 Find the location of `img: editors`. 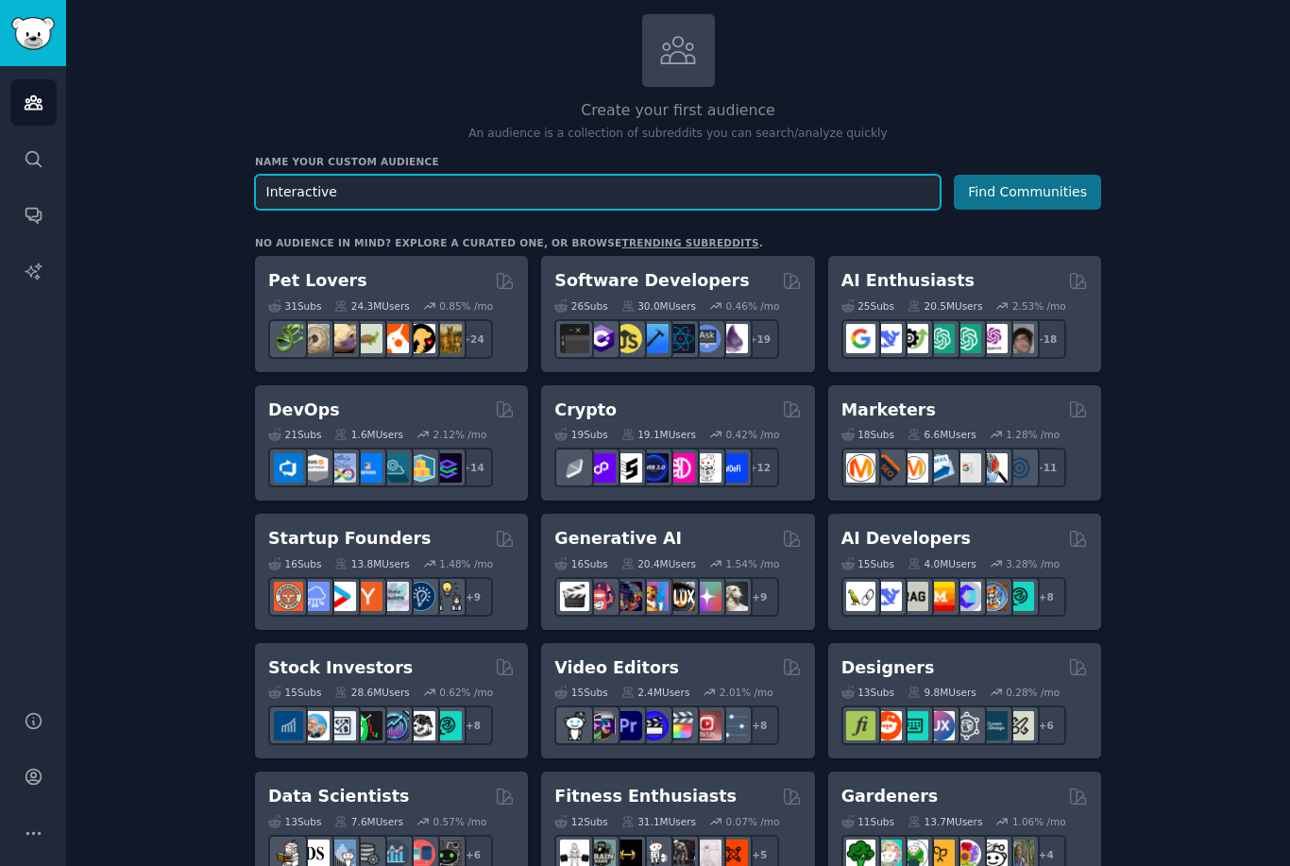

img: editors is located at coordinates (601, 725).